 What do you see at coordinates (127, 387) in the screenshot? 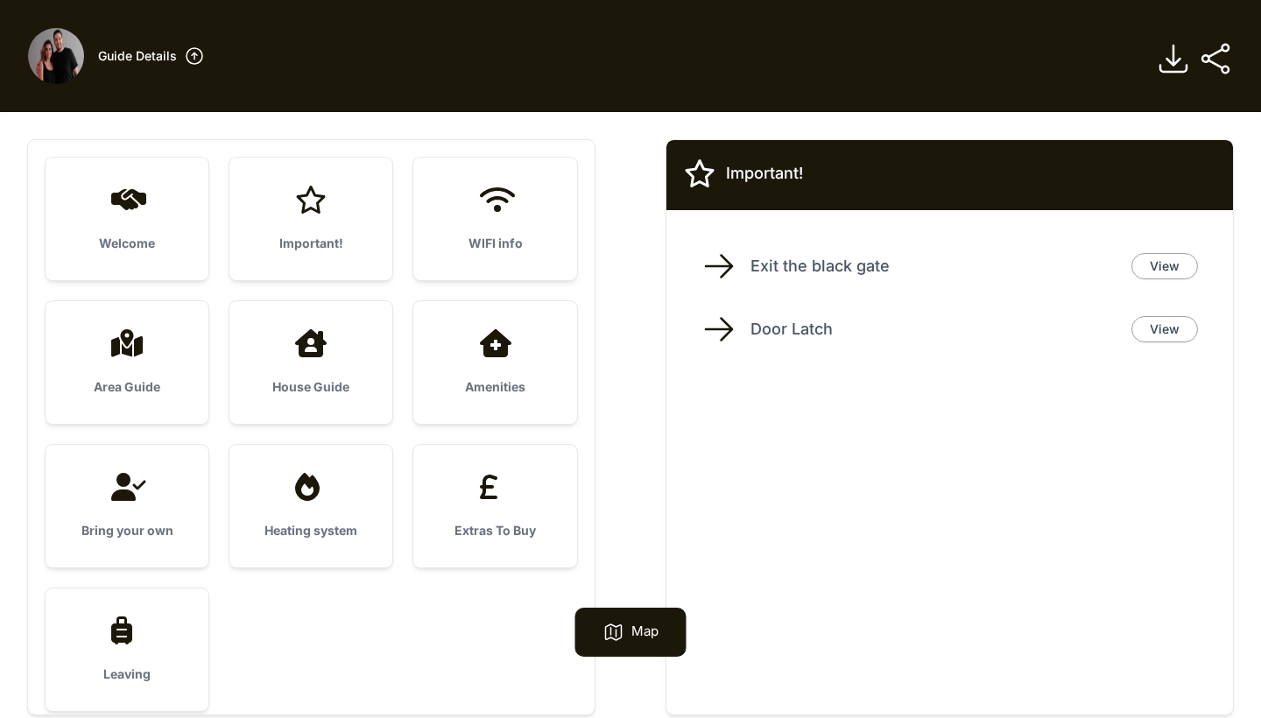
I see `h3: Area Guide` at bounding box center [127, 387].